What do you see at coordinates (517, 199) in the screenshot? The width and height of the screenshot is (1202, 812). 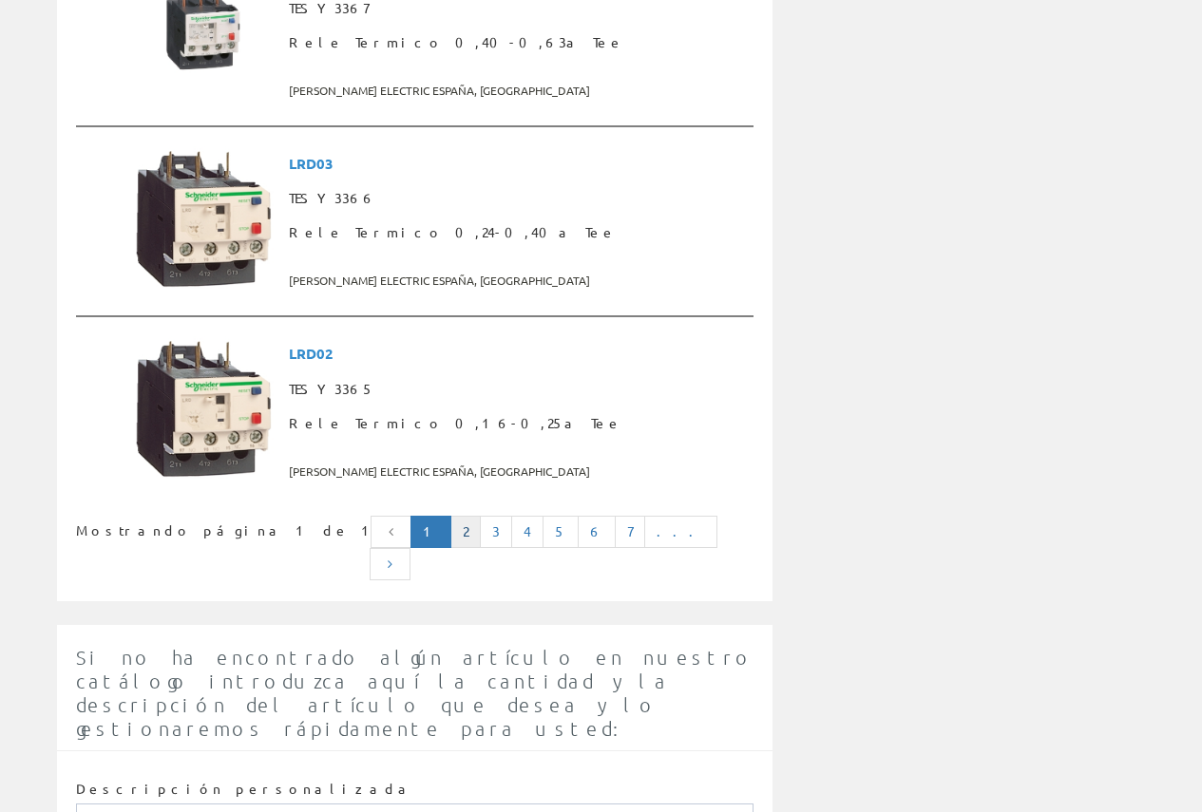 I see `span: TESY3366` at bounding box center [517, 199].